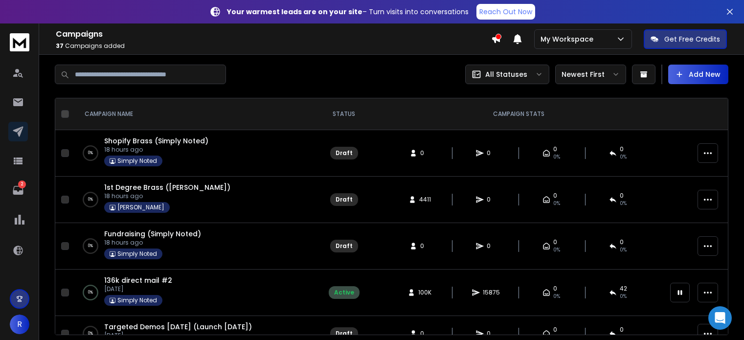 Image resolution: width=744 pixels, height=340 pixels. Describe the element at coordinates (685, 39) in the screenshot. I see `button: Get Free Credits` at that location.